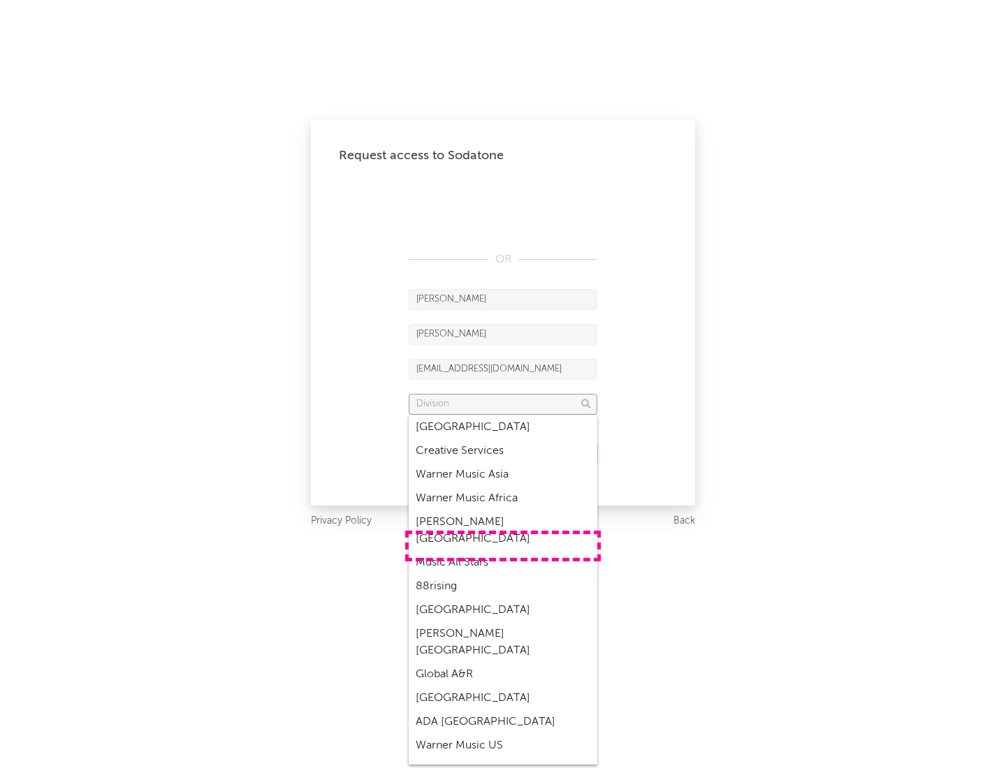 The width and height of the screenshot is (1006, 768). Describe the element at coordinates (503, 675) in the screenshot. I see `div: Global A&R` at that location.